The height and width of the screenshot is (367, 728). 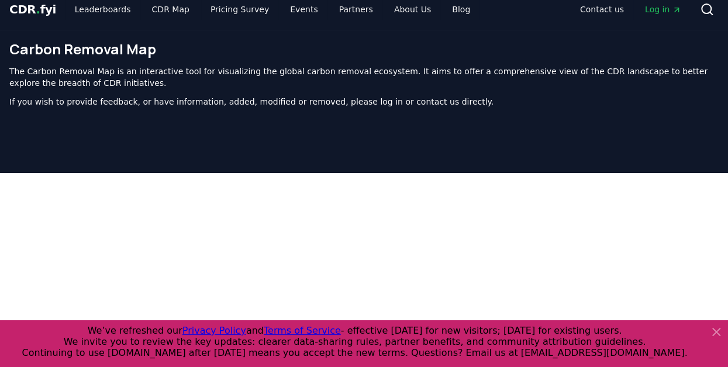 I want to click on p: The Carbon Removal Map is an interactive tool for visualizing the global carbon removal ecosystem..., so click(x=364, y=77).